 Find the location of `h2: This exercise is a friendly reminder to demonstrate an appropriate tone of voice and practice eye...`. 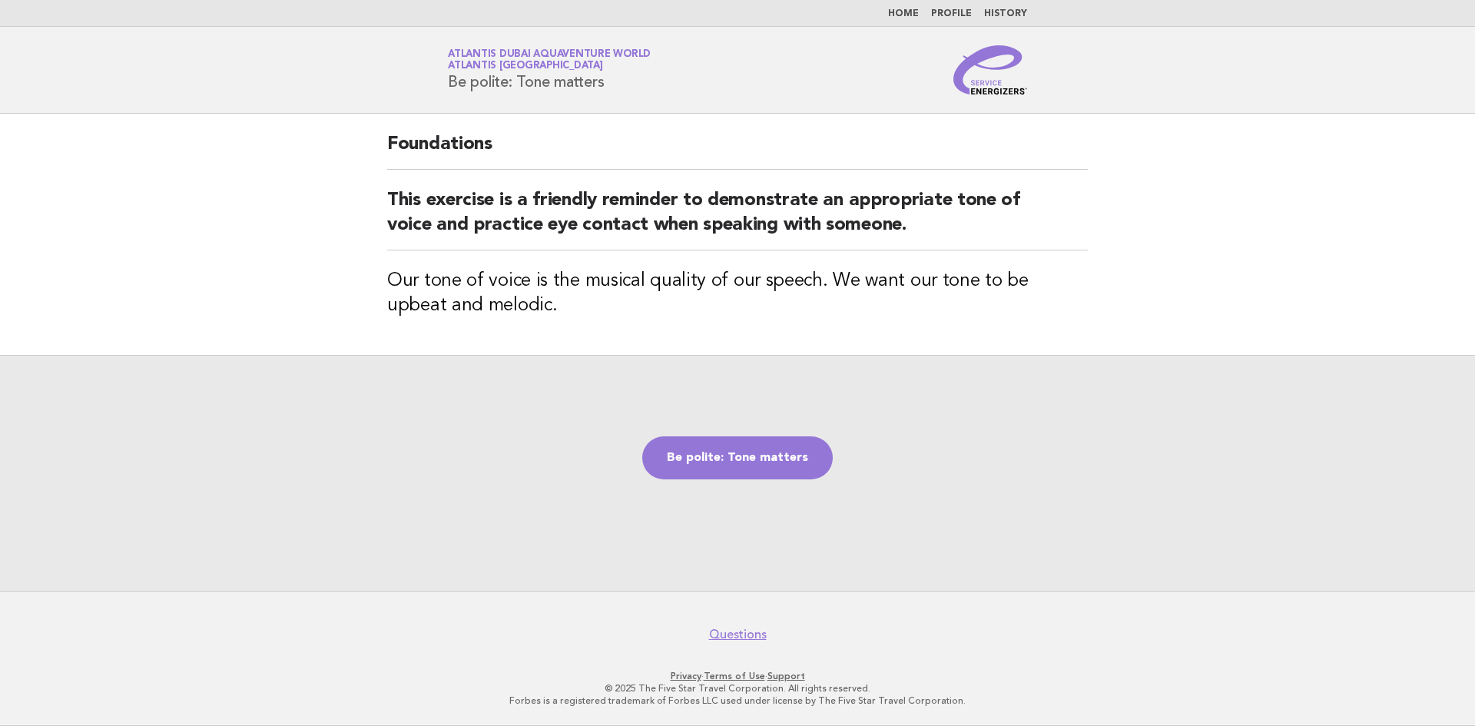

h2: This exercise is a friendly reminder to demonstrate an appropriate tone of voice and practice eye... is located at coordinates (737, 219).